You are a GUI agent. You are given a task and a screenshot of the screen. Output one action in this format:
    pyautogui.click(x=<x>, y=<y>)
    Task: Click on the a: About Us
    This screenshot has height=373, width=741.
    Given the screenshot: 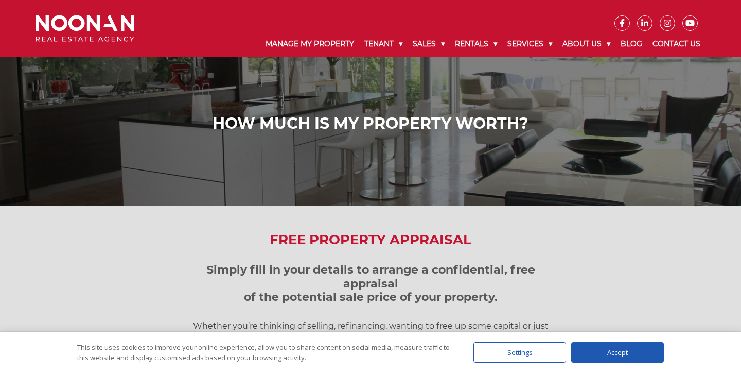 What is the action you would take?
    pyautogui.click(x=586, y=44)
    